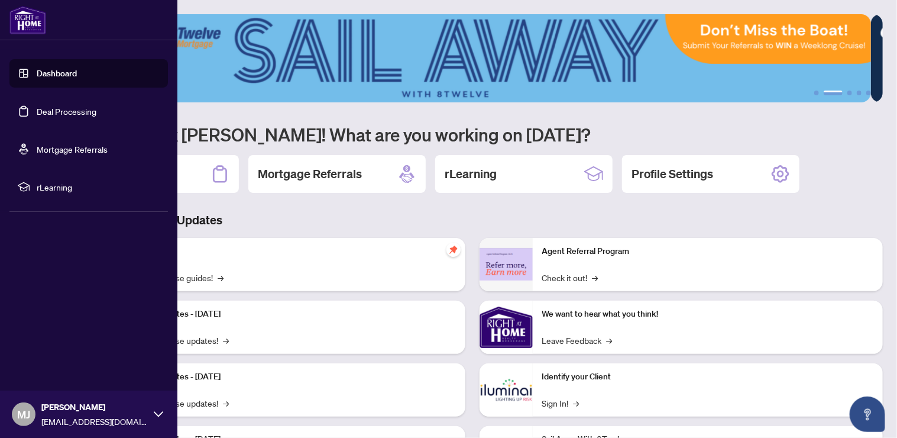 The width and height of the screenshot is (897, 438). What do you see at coordinates (673, 174) in the screenshot?
I see `h2: Profile Settings` at bounding box center [673, 174].